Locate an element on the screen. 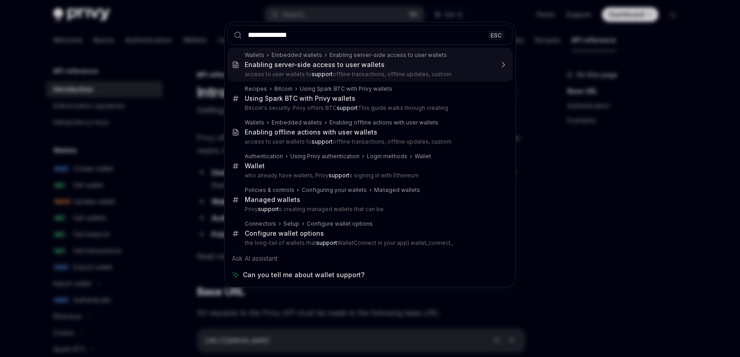 The width and height of the screenshot is (740, 357). div: Configuring your wallets is located at coordinates (334, 190).